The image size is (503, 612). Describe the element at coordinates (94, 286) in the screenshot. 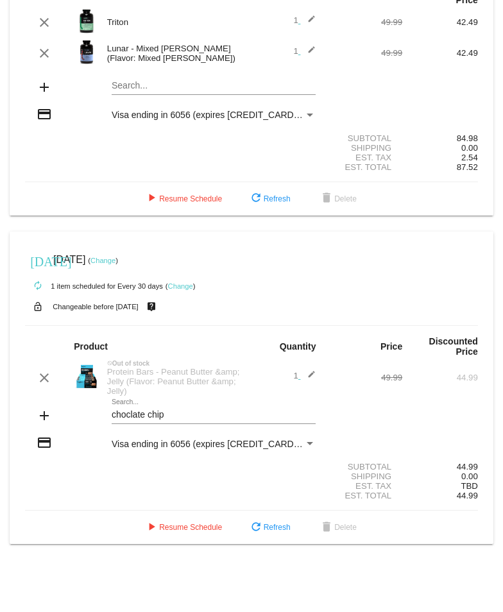

I see `small: 1 item scheduled for Every 30 days` at that location.